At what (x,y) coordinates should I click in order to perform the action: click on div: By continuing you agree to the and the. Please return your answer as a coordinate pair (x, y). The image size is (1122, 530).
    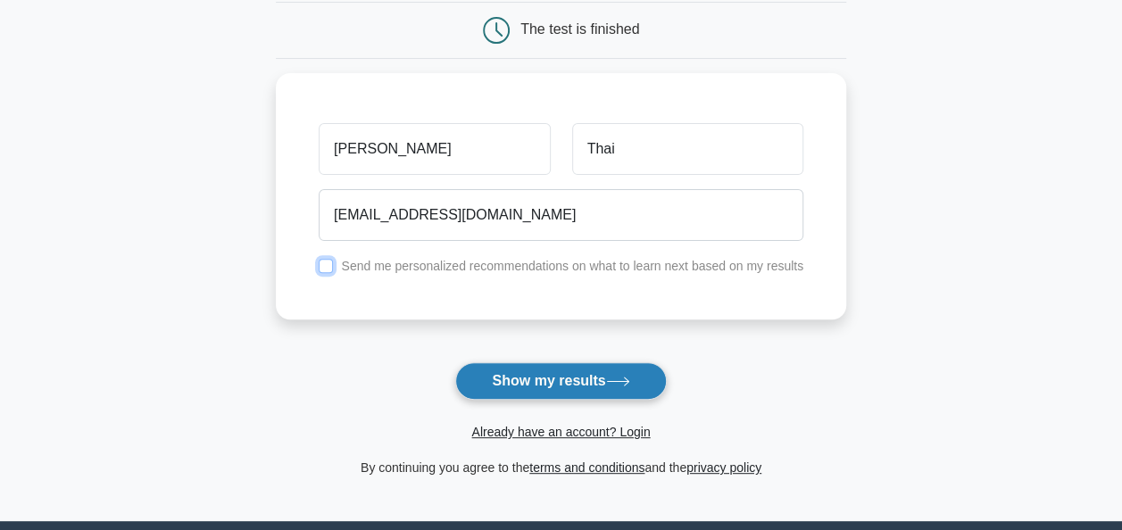
    Looking at the image, I should click on (560, 468).